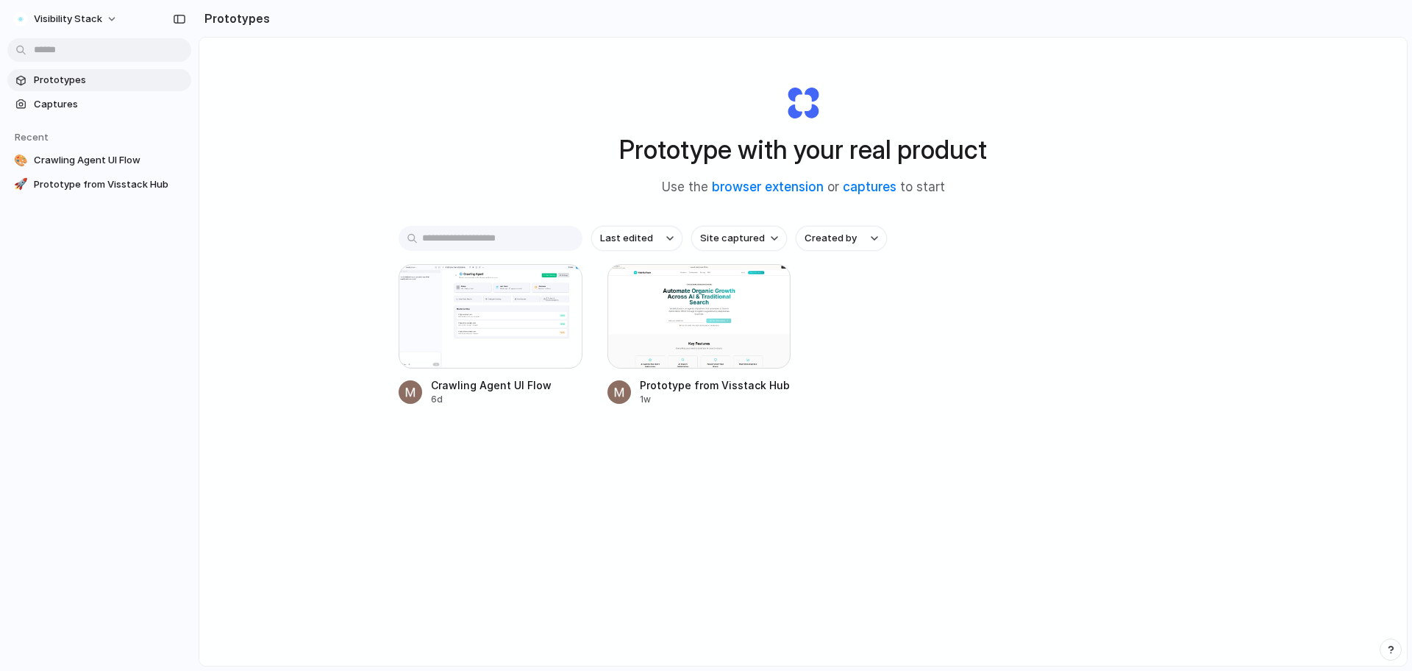 The height and width of the screenshot is (671, 1412). Describe the element at coordinates (869, 187) in the screenshot. I see `a: captures` at that location.